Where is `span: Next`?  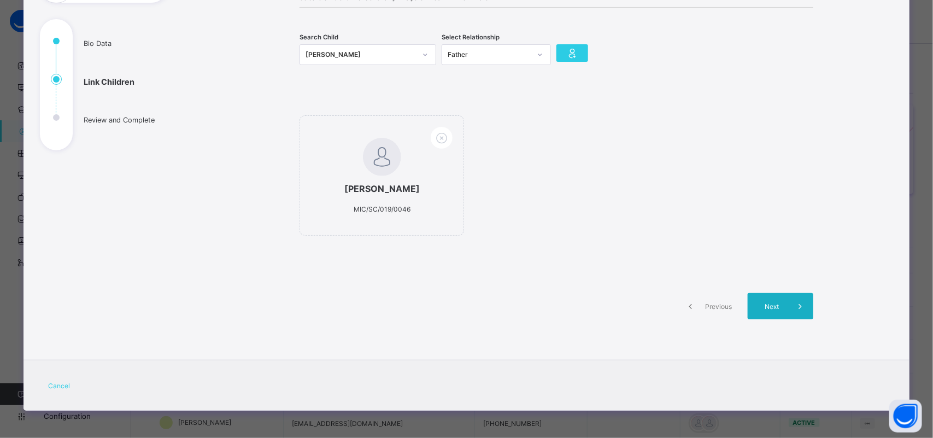
span: Next is located at coordinates (771, 306).